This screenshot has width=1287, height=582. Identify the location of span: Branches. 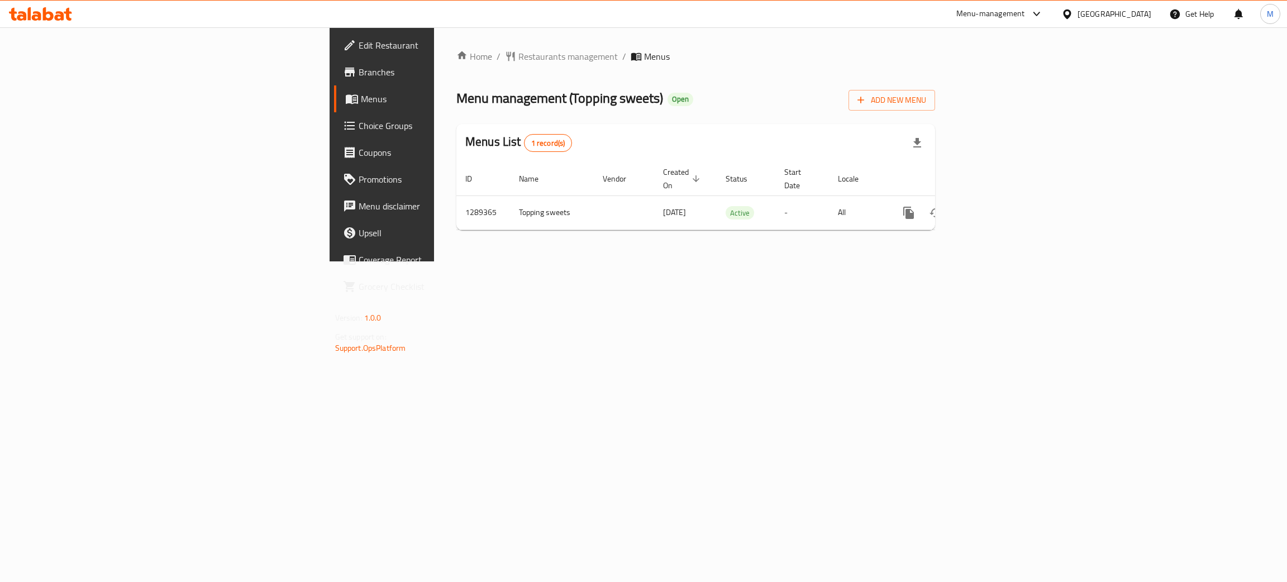
(447, 72).